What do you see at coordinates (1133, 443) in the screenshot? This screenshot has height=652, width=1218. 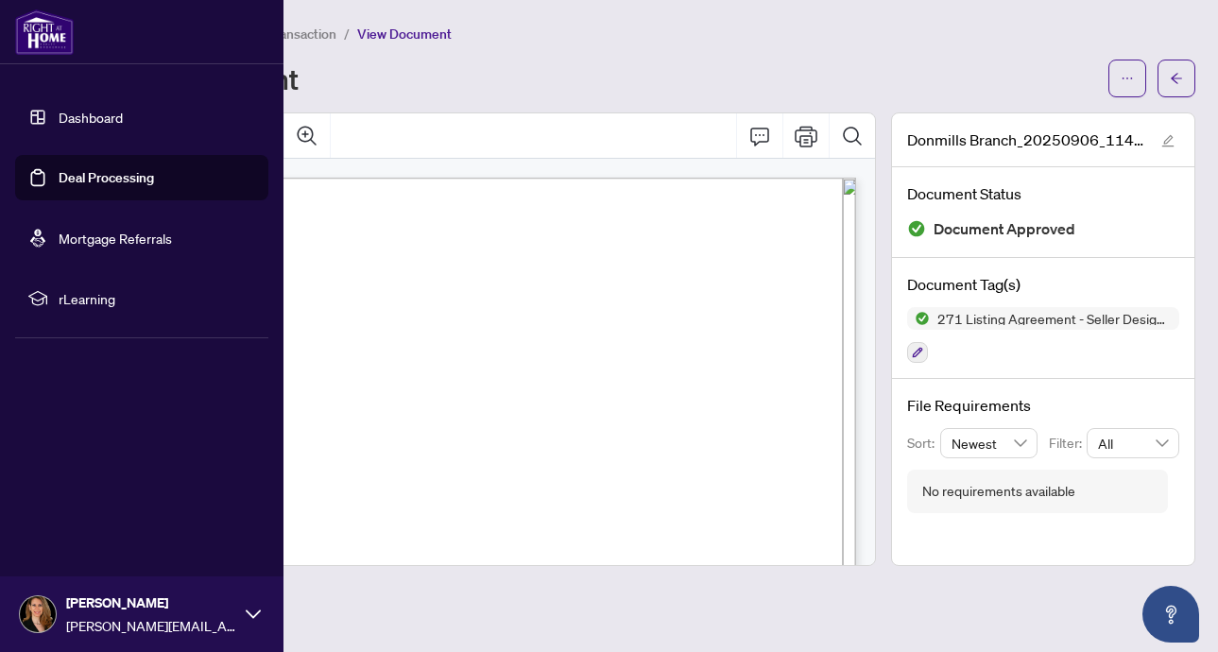 I see `span: All` at bounding box center [1133, 443].